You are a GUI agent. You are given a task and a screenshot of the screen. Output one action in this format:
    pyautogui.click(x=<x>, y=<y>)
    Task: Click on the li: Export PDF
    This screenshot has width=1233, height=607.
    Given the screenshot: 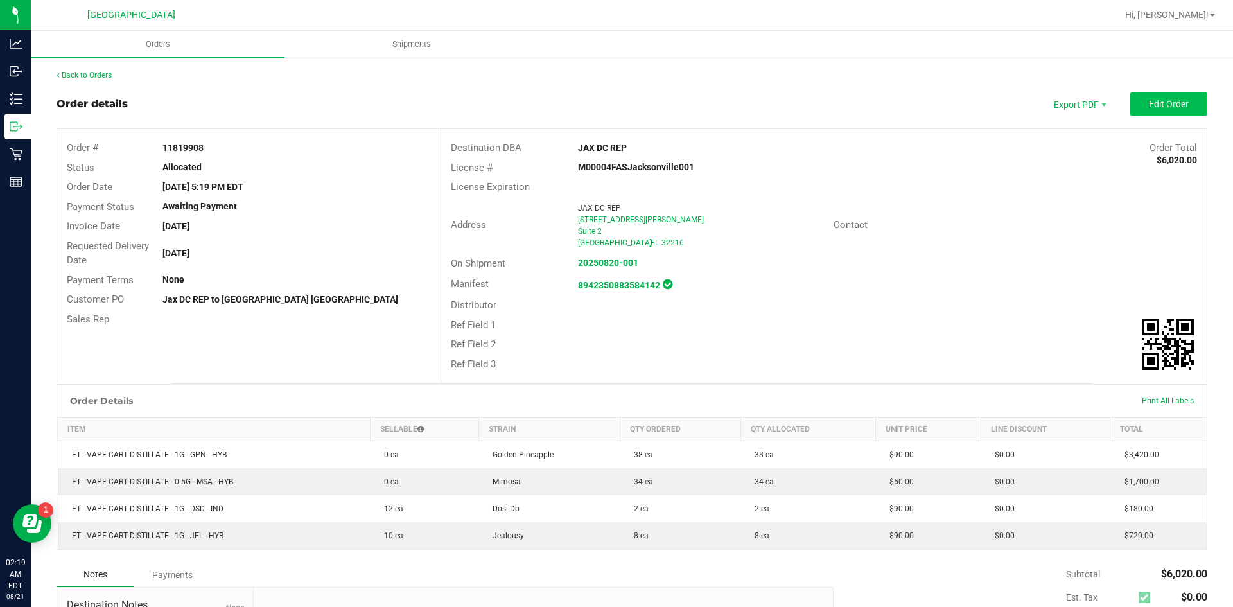 What is the action you would take?
    pyautogui.click(x=1078, y=104)
    